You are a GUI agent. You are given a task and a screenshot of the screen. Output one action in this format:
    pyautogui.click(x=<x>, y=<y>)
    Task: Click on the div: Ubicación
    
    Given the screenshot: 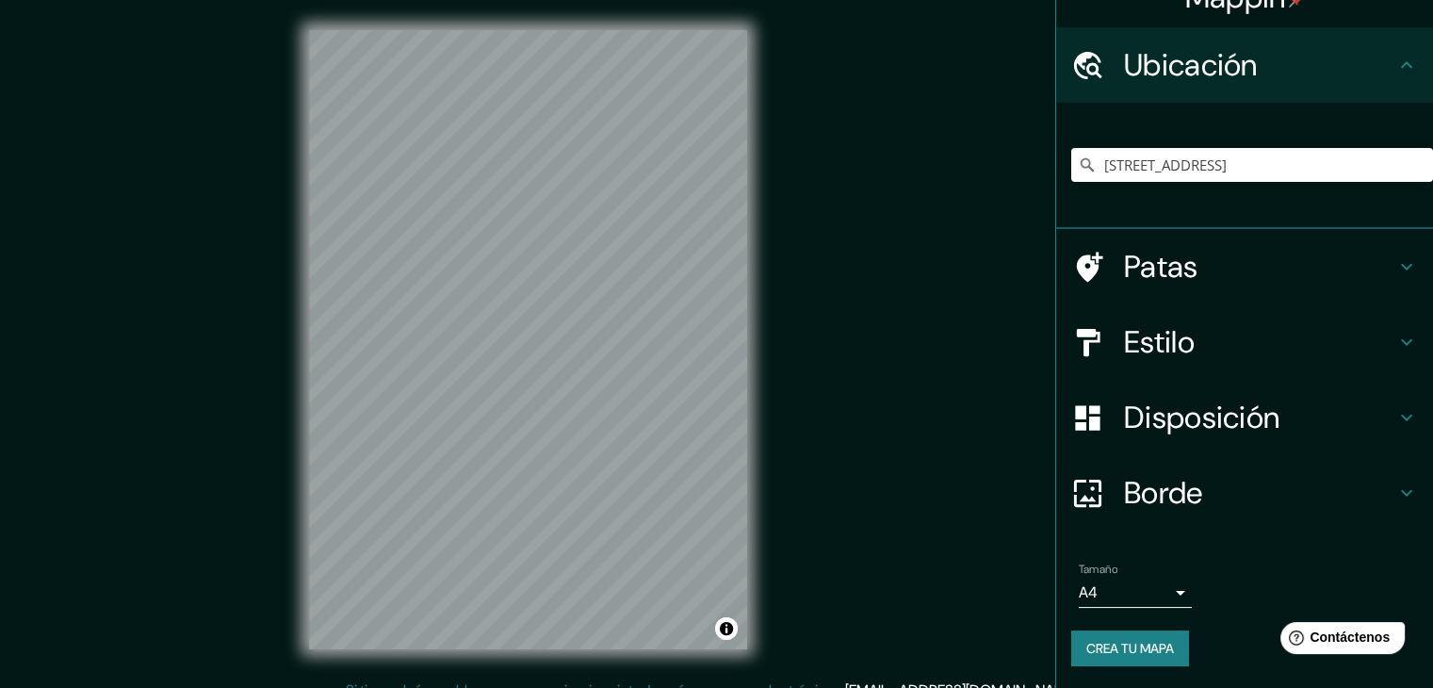 What is the action you would take?
    pyautogui.click(x=1245, y=65)
    